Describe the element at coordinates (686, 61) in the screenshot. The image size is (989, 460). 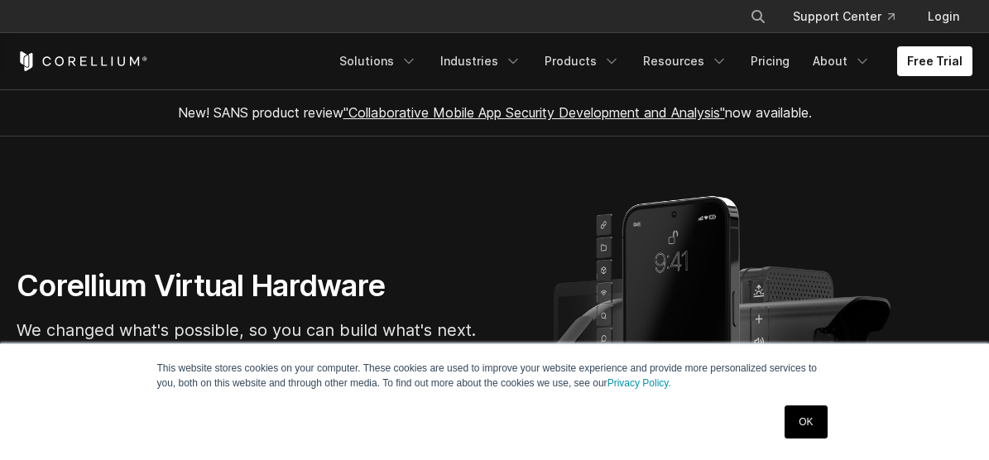
I see `a: Resources` at that location.